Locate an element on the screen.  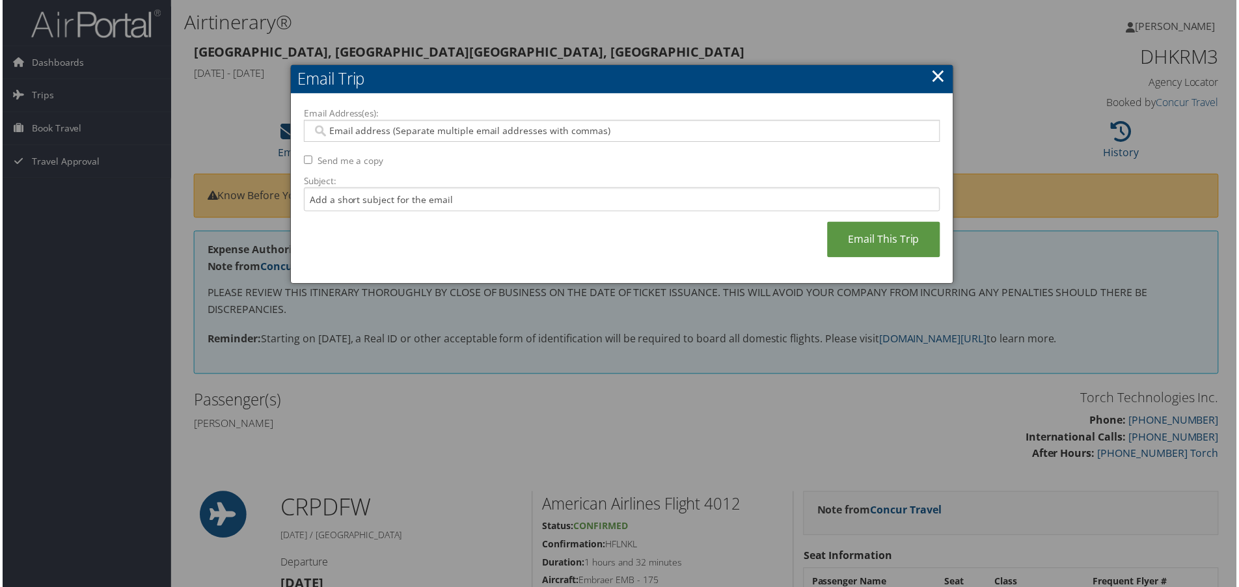
input: Email address (Separate multiple email addresses with commas) is located at coordinates (621, 131).